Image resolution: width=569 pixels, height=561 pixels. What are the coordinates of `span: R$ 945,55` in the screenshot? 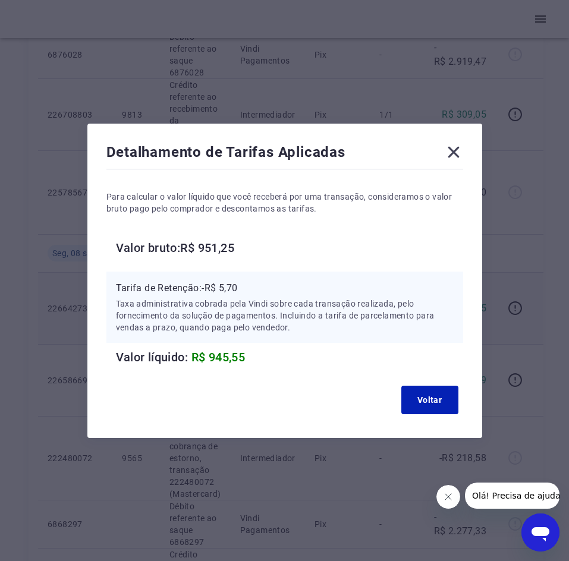 It's located at (218, 357).